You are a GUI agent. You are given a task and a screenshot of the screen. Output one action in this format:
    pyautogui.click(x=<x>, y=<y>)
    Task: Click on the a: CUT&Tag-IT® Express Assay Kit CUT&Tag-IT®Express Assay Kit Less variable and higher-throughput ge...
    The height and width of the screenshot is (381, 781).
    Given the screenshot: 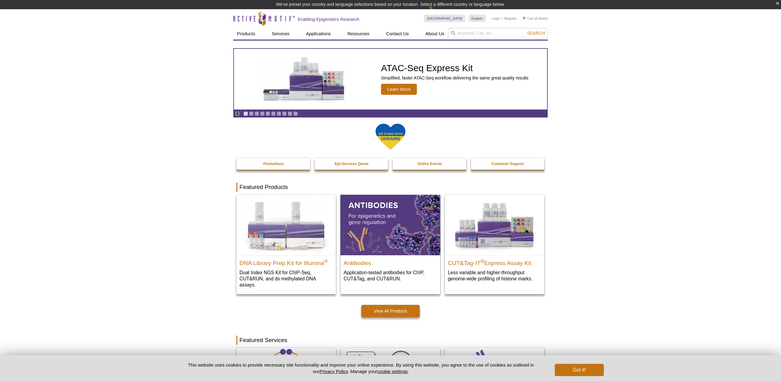 What is the action you would take?
    pyautogui.click(x=495, y=241)
    